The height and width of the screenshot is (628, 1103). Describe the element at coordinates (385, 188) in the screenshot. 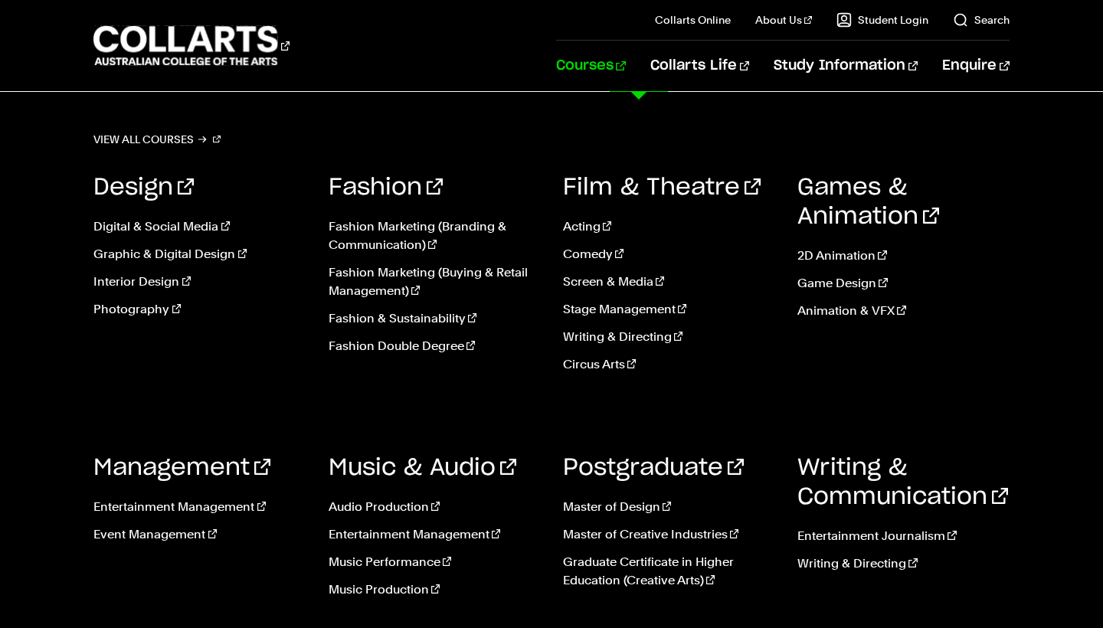

I see `a: Fashion` at that location.